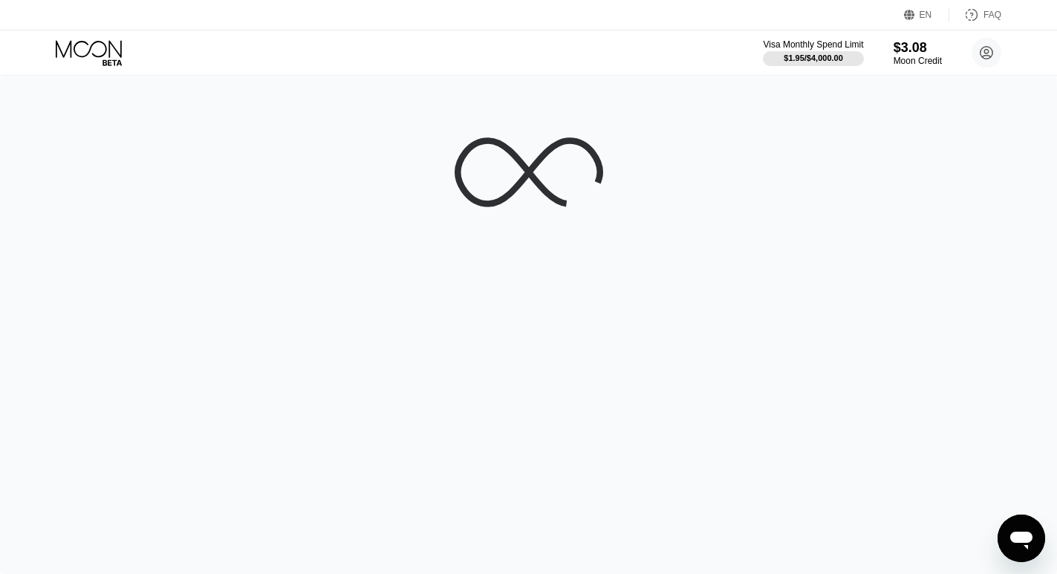 The image size is (1057, 574). Describe the element at coordinates (813, 58) in the screenshot. I see `div: $1.95 / $4,000.00` at that location.